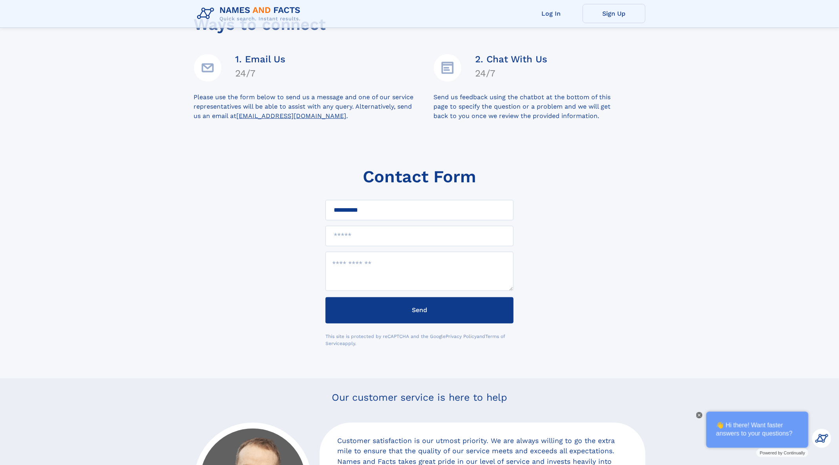 The width and height of the screenshot is (839, 465). I want to click on a: Privacy Policy, so click(461, 337).